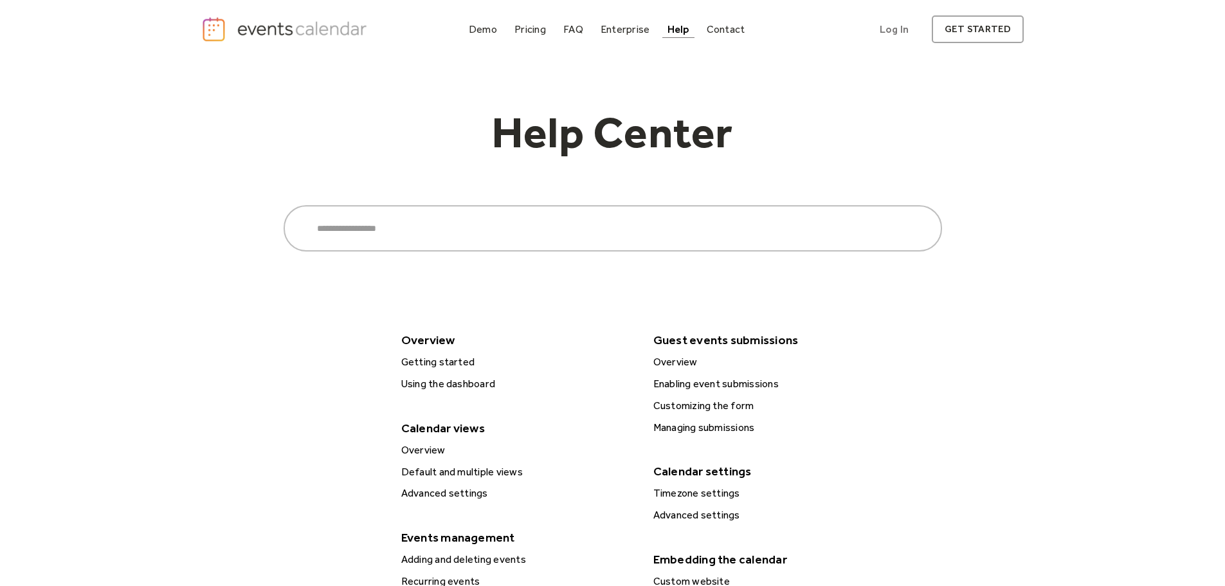 This screenshot has width=1225, height=586. I want to click on div: Default and multiple views, so click(518, 472).